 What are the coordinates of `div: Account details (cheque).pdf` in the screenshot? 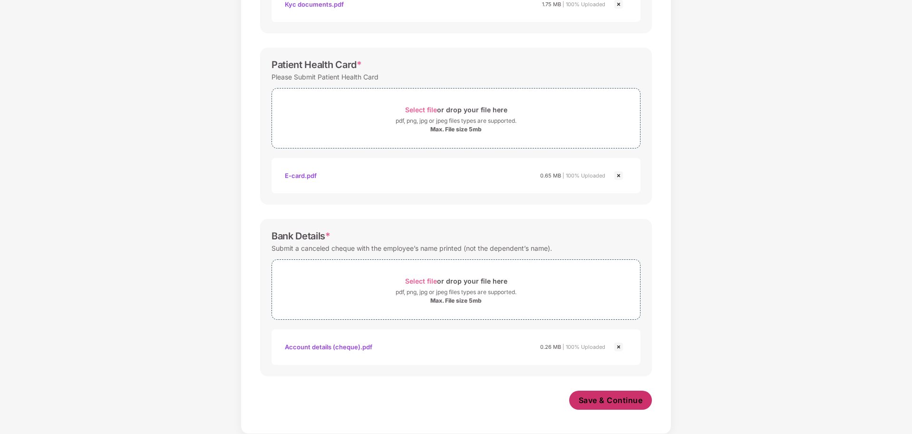 It's located at (329, 347).